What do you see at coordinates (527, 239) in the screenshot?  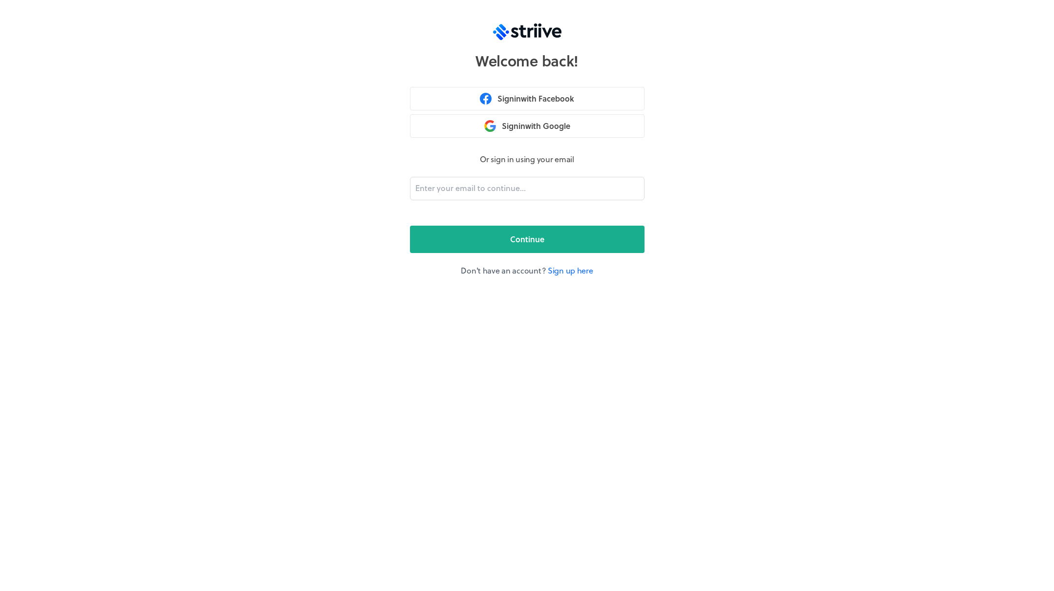 I see `span: Continue` at bounding box center [527, 239].